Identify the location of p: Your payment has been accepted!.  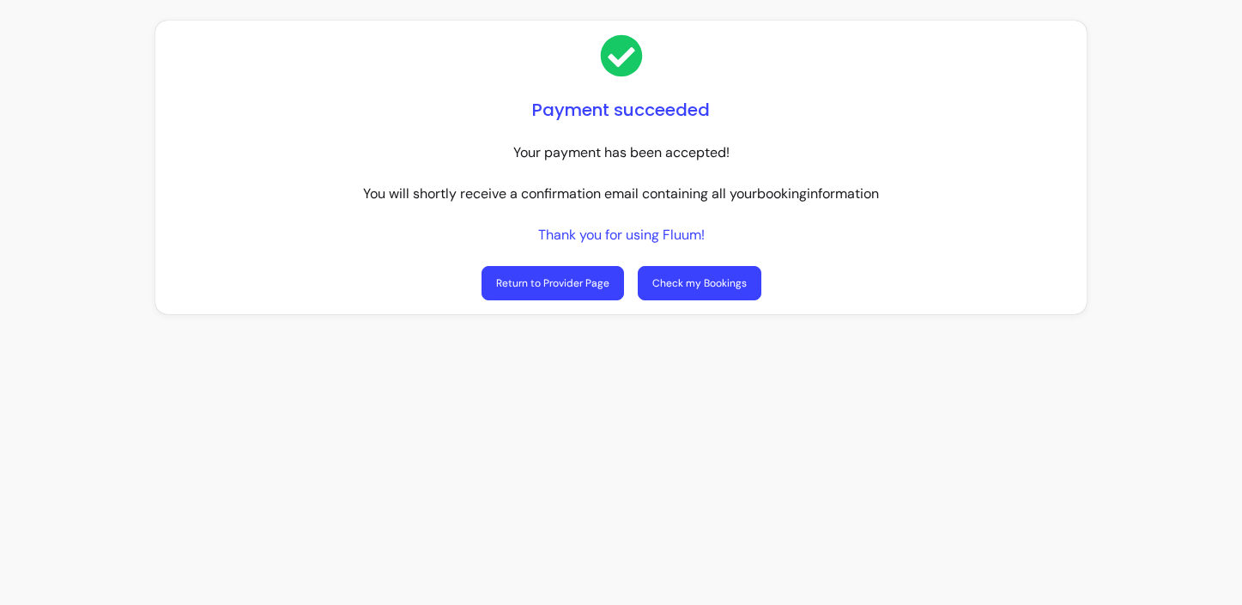
(621, 153).